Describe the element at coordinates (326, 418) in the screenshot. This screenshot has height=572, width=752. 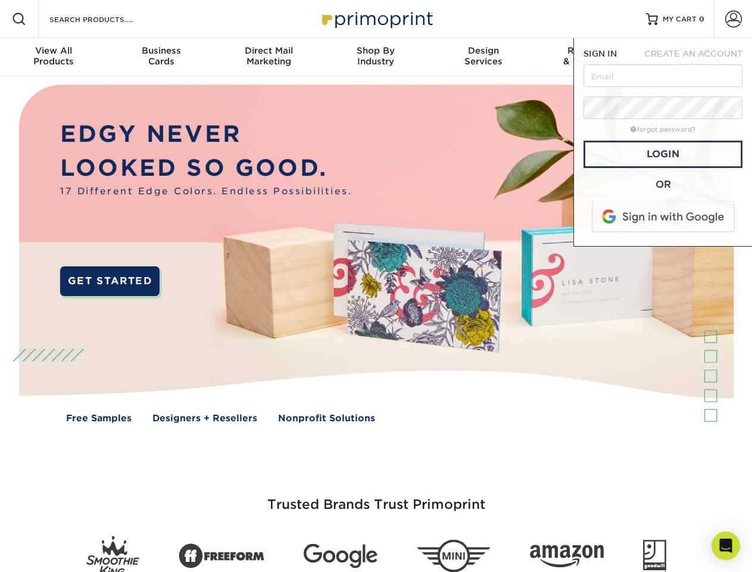
I see `a: Nonprofit Solutions` at that location.